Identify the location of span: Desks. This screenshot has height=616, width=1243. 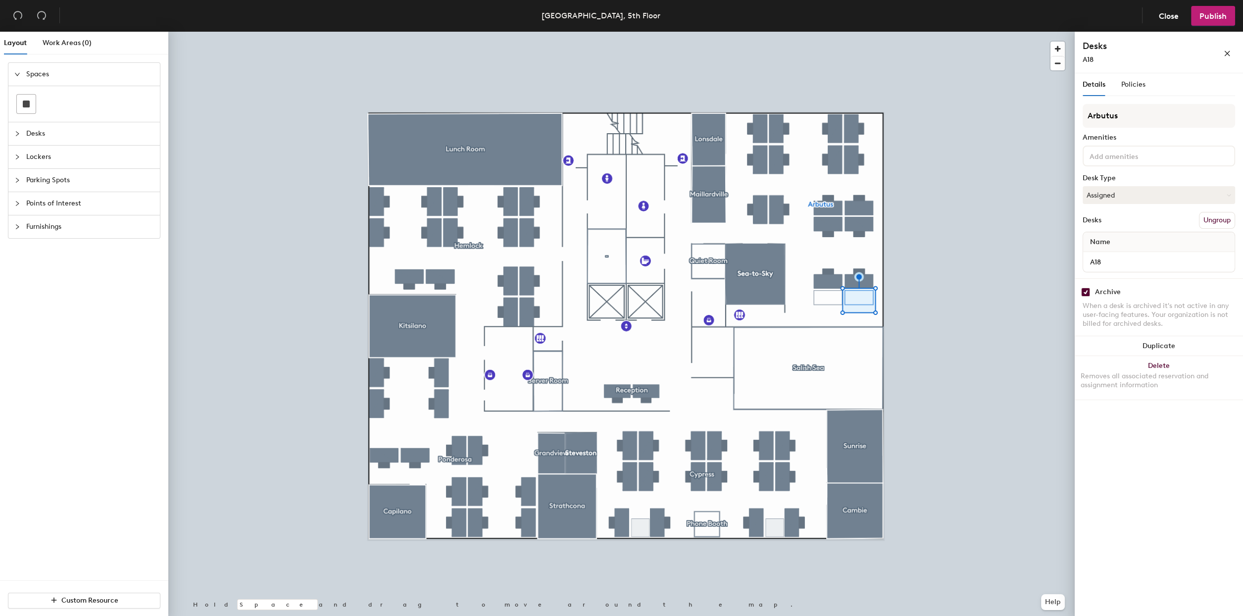
(90, 134).